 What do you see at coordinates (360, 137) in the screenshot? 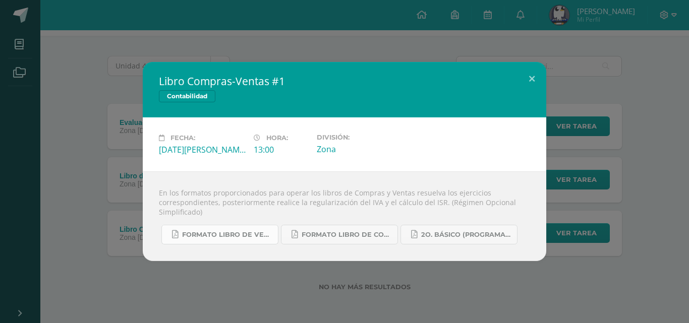
I see `label: División:` at bounding box center [360, 137].